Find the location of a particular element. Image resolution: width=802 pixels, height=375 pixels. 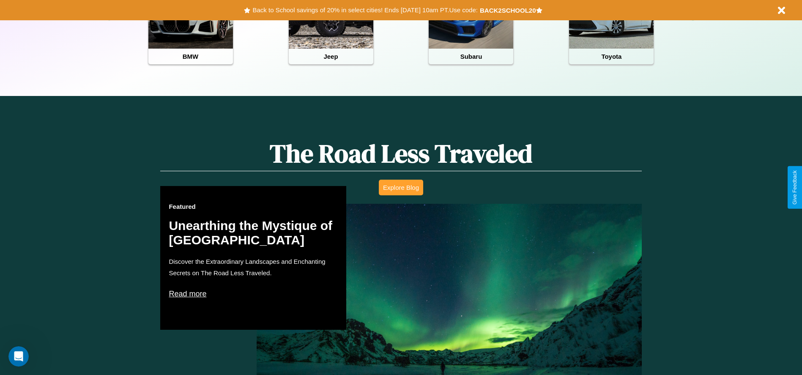

h4: BMW is located at coordinates (191, 56).